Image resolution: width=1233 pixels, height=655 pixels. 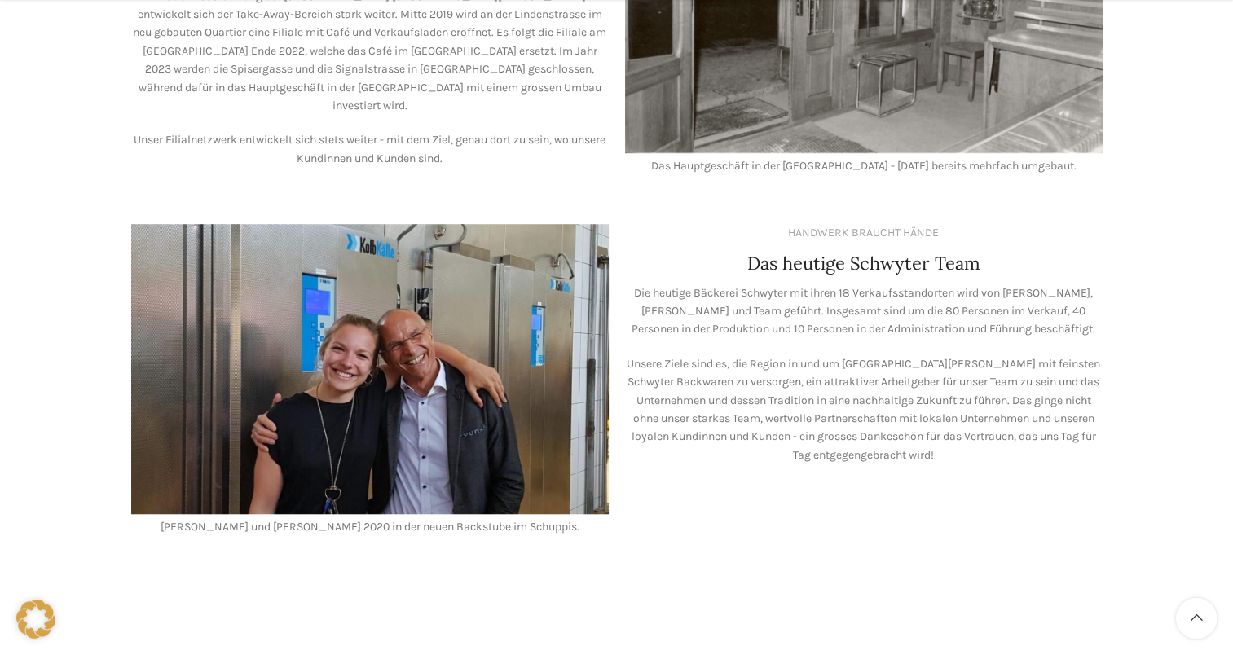 What do you see at coordinates (1196, 618) in the screenshot?
I see `a: Scroll to top button` at bounding box center [1196, 618].